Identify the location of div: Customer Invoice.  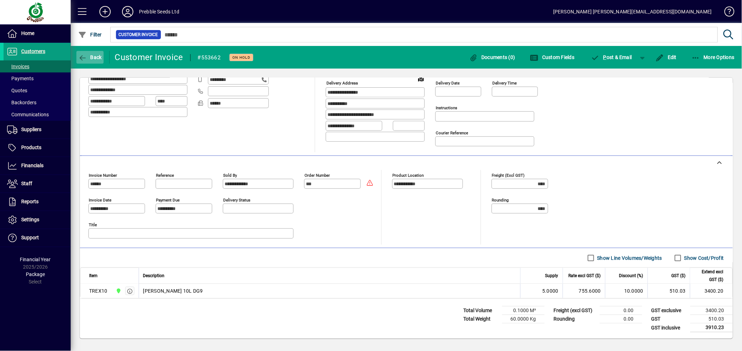
(149, 57).